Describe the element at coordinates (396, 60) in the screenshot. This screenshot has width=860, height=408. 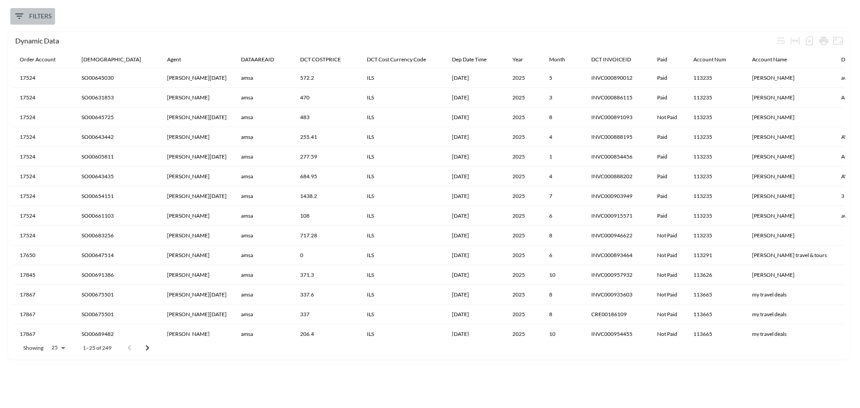
I see `div: DCT Cost Currency Code` at that location.